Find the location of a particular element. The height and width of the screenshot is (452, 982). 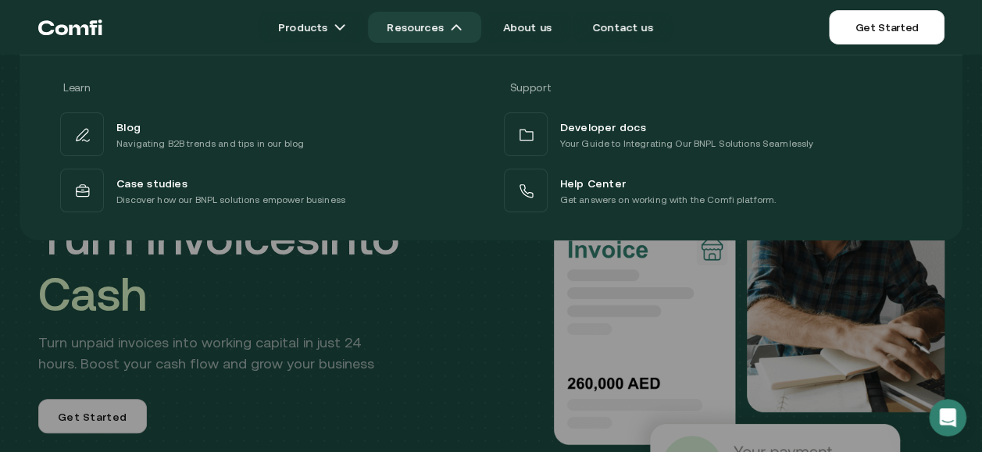

a: Productsarrow icons is located at coordinates (312, 27).